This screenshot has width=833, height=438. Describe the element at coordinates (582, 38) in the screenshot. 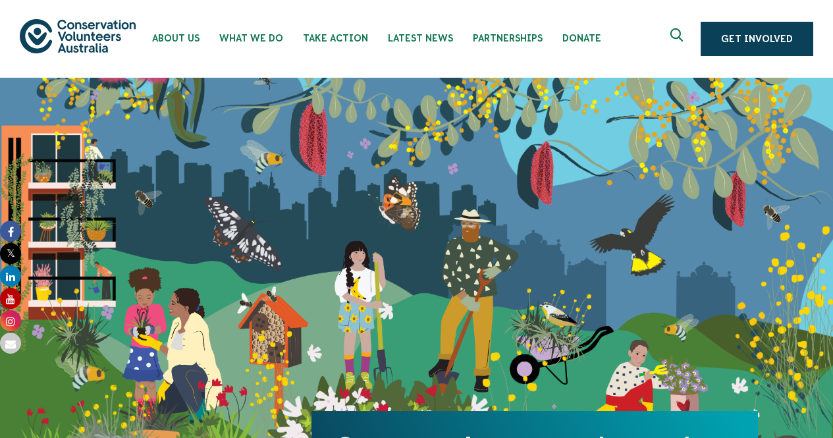

I see `span: Donate` at that location.